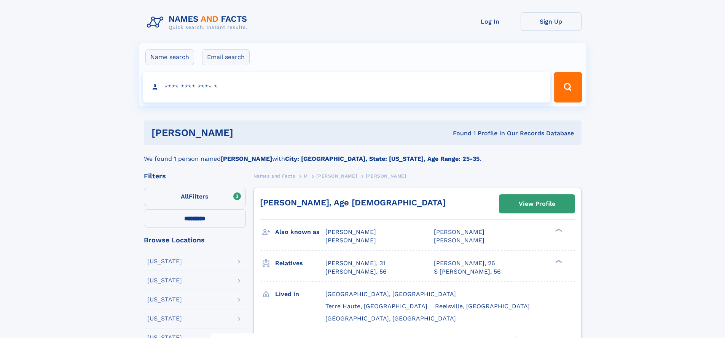 Image resolution: width=725 pixels, height=338 pixels. I want to click on span: All, so click(185, 196).